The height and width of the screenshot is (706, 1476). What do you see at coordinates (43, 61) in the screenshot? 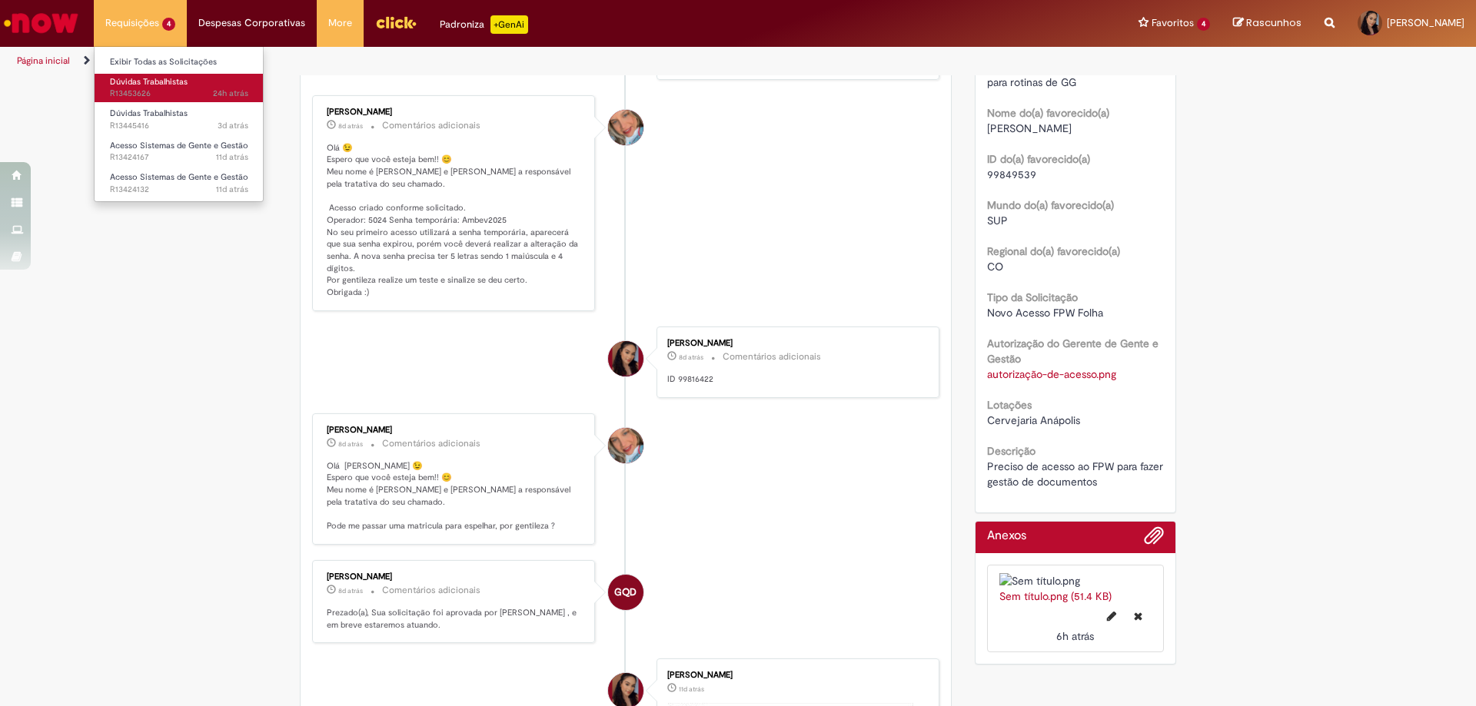
I see `a: Página inicial` at bounding box center [43, 61].